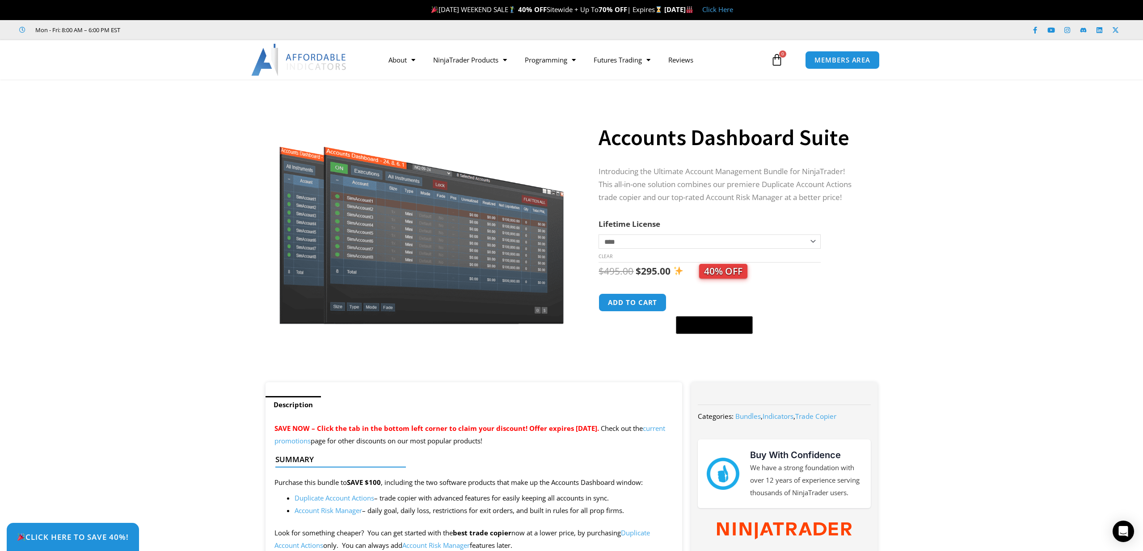 This screenshot has width=1143, height=551. I want to click on a: Reviews, so click(681, 60).